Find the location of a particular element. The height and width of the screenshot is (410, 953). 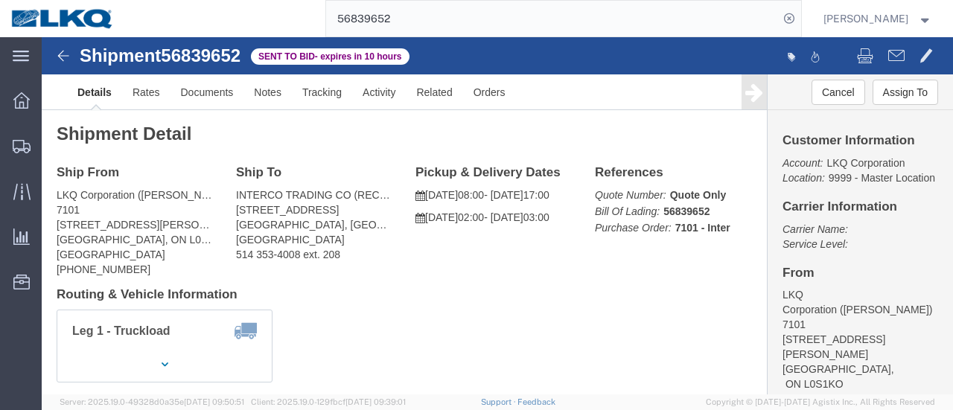

span: Server: 2025.19.0-49328d0a35e is located at coordinates (152, 402).